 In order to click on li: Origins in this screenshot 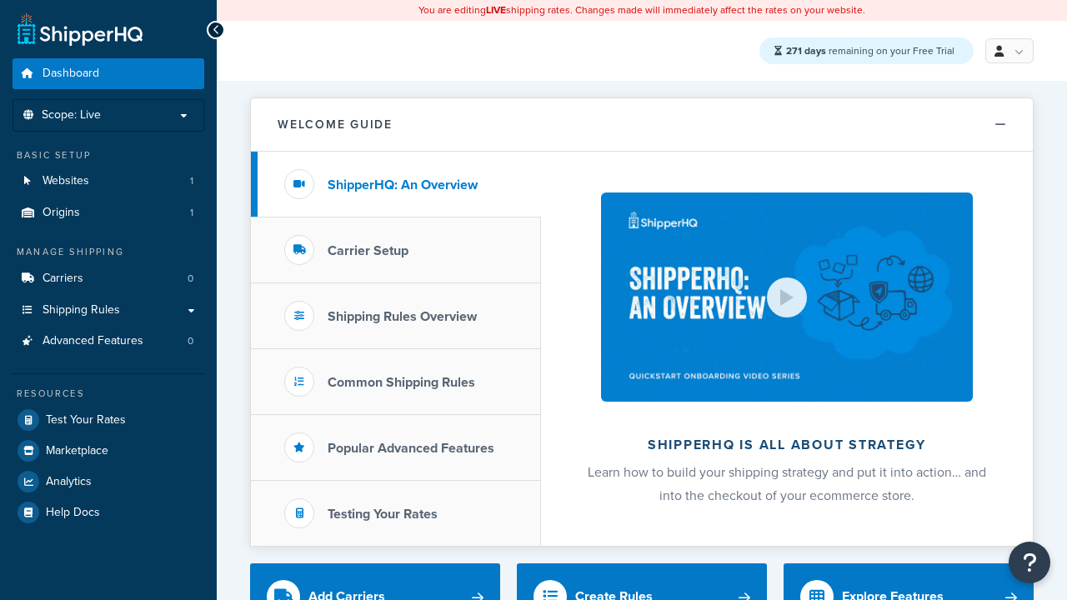, I will do `click(108, 213)`.